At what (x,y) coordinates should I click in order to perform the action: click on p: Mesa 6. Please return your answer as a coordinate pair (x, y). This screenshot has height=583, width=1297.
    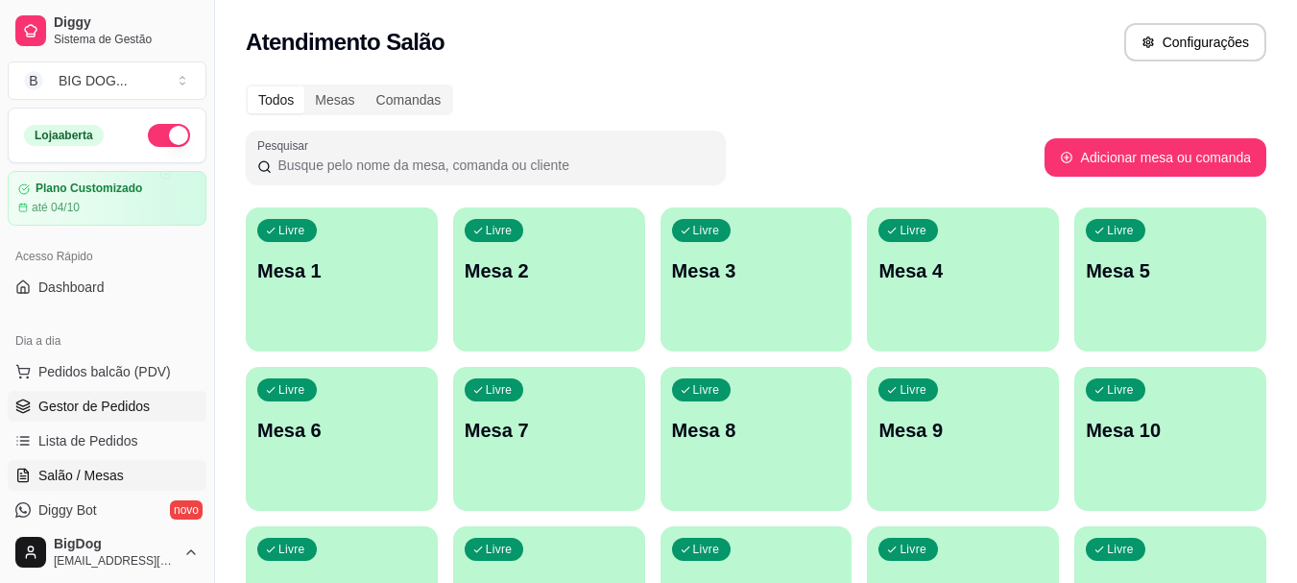
    Looking at the image, I should click on (342, 430).